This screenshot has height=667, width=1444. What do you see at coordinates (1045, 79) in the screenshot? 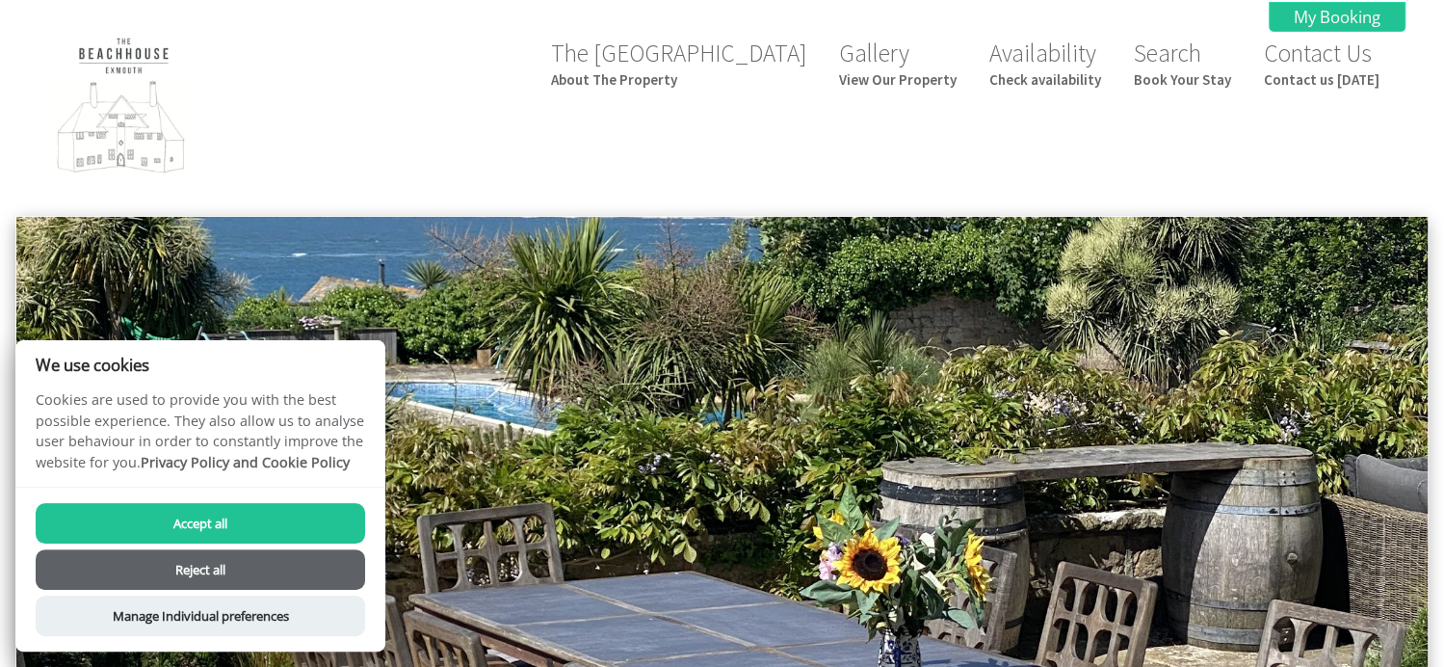
I see `small: Check availability` at bounding box center [1045, 79].